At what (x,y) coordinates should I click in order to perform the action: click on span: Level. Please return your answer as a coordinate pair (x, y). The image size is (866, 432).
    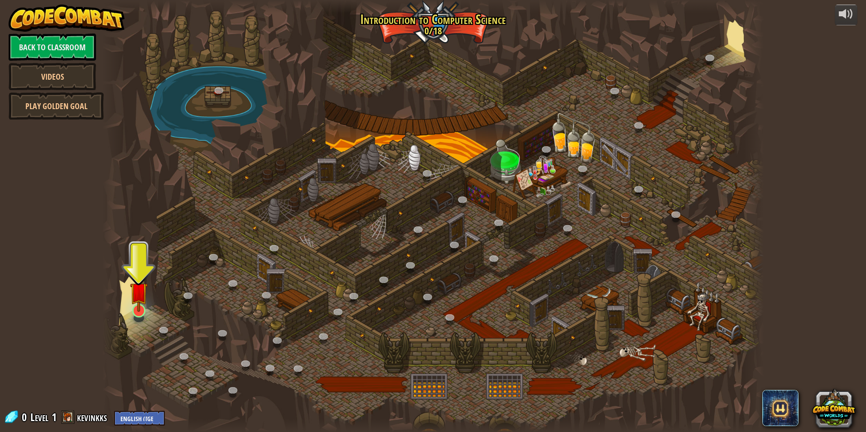
    Looking at the image, I should click on (39, 417).